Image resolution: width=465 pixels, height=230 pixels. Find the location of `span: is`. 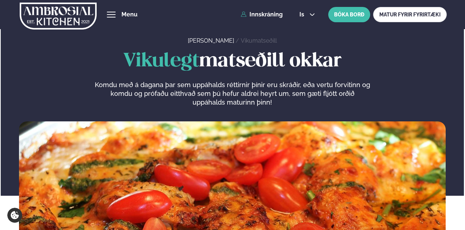

span: is is located at coordinates (303, 15).